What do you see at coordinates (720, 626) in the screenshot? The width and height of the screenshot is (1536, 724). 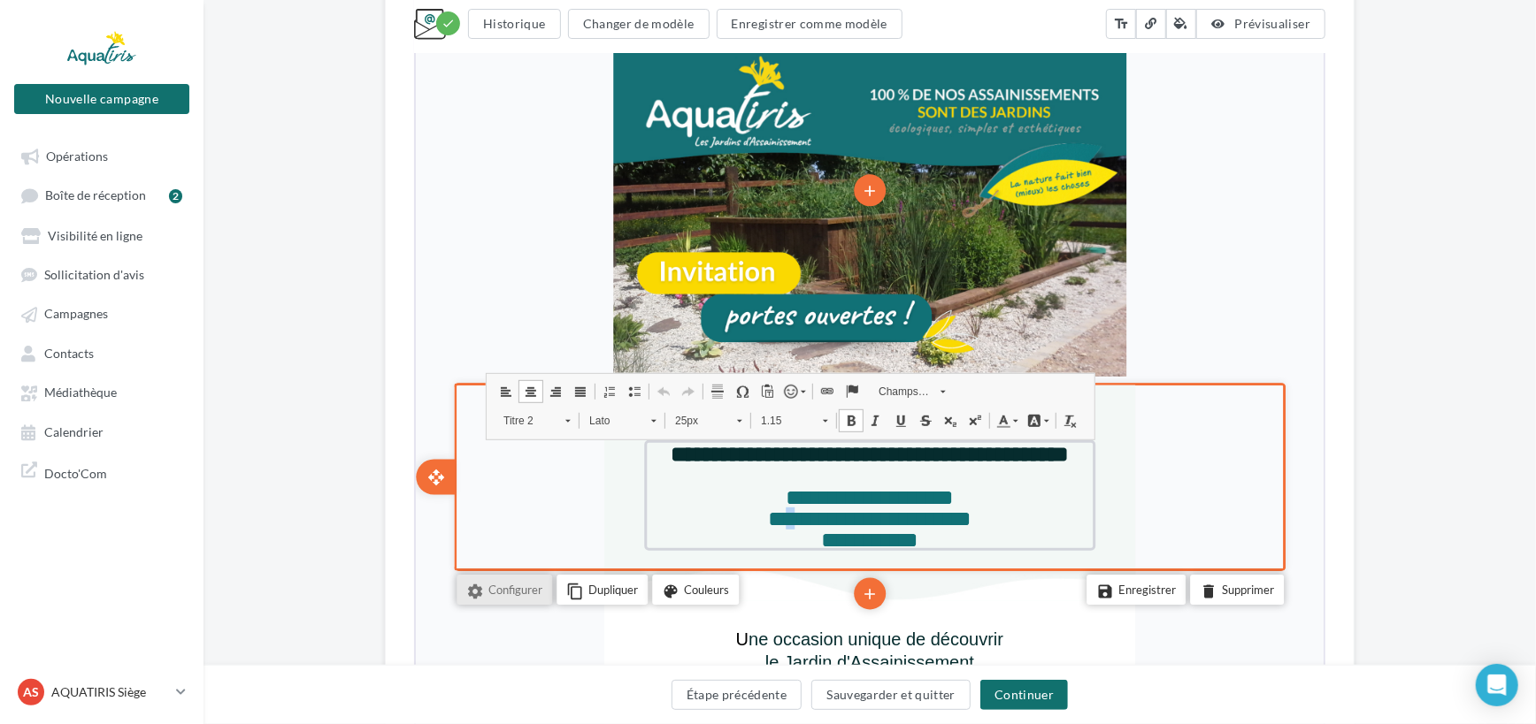 I see `li: Enregistrer le bloc` at bounding box center [720, 626].